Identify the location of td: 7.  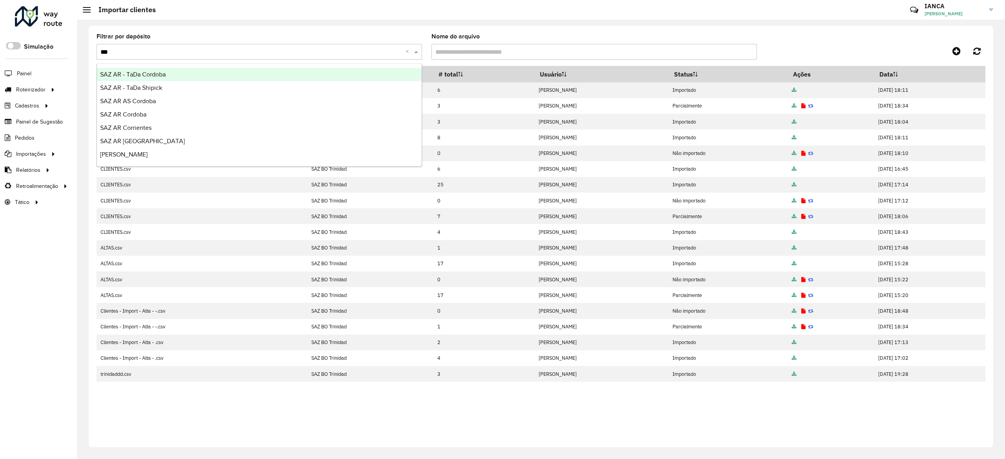
(484, 216).